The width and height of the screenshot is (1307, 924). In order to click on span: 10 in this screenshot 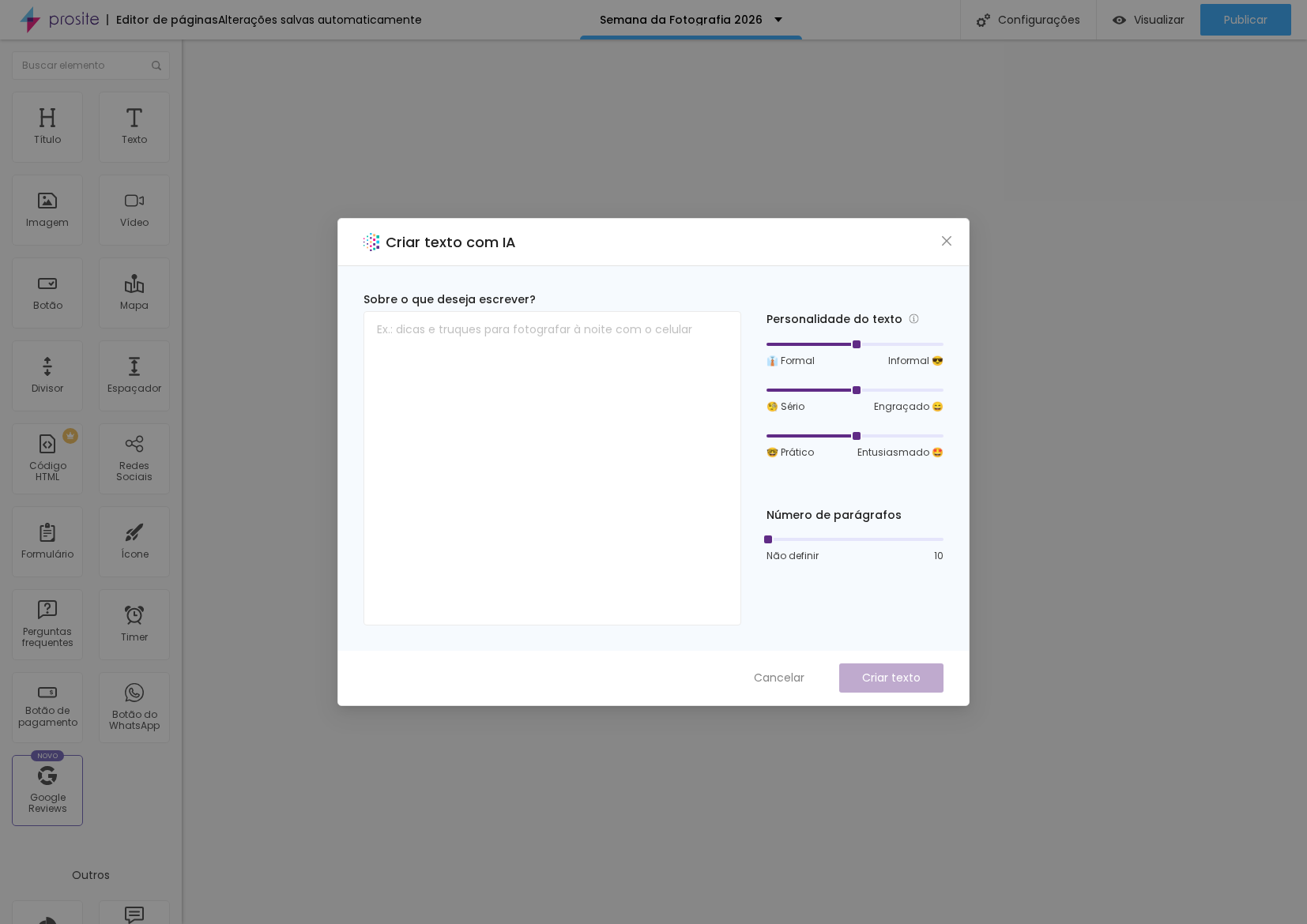, I will do `click(938, 556)`.